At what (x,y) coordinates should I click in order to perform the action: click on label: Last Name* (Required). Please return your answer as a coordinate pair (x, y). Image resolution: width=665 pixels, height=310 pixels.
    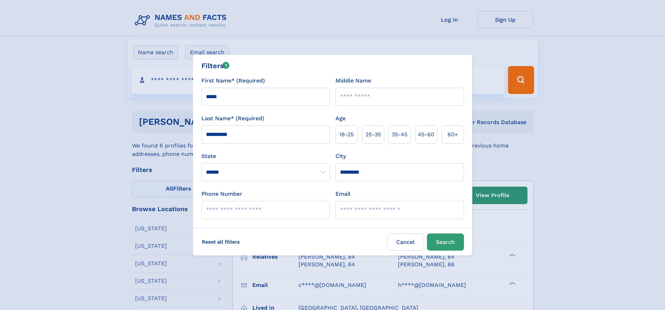
    Looking at the image, I should click on (233, 118).